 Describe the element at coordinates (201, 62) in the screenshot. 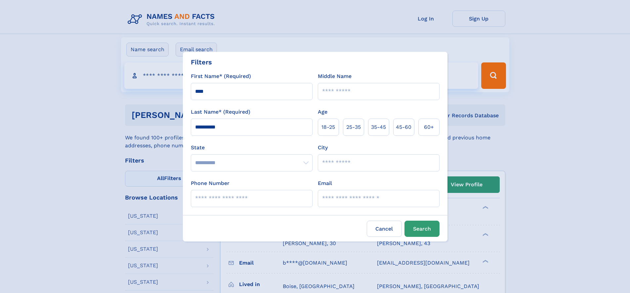

I see `div: Filters` at that location.